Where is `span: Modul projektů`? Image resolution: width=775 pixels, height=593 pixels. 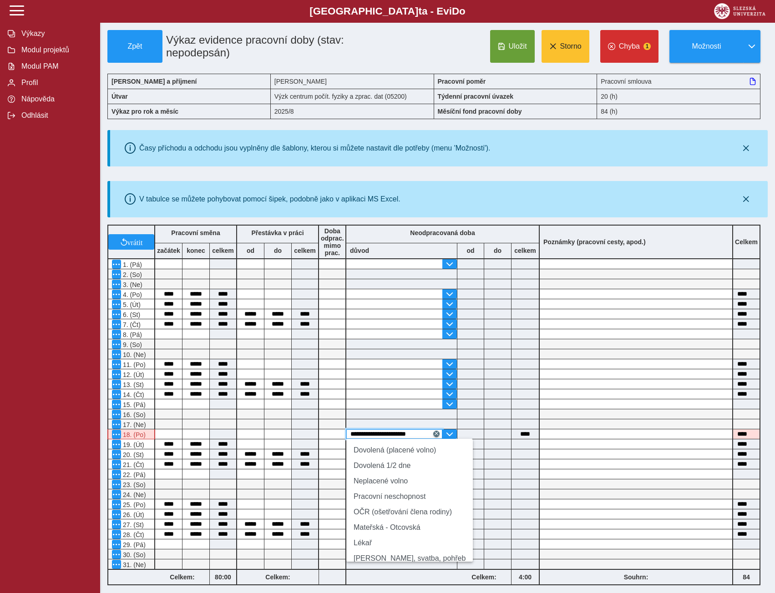
span: Modul projektů is located at coordinates (56, 50).